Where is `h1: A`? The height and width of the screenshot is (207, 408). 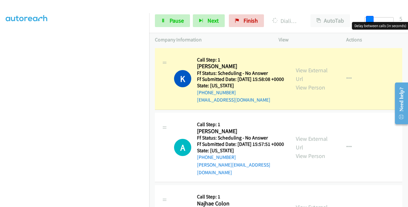 h1: A is located at coordinates (183, 148).